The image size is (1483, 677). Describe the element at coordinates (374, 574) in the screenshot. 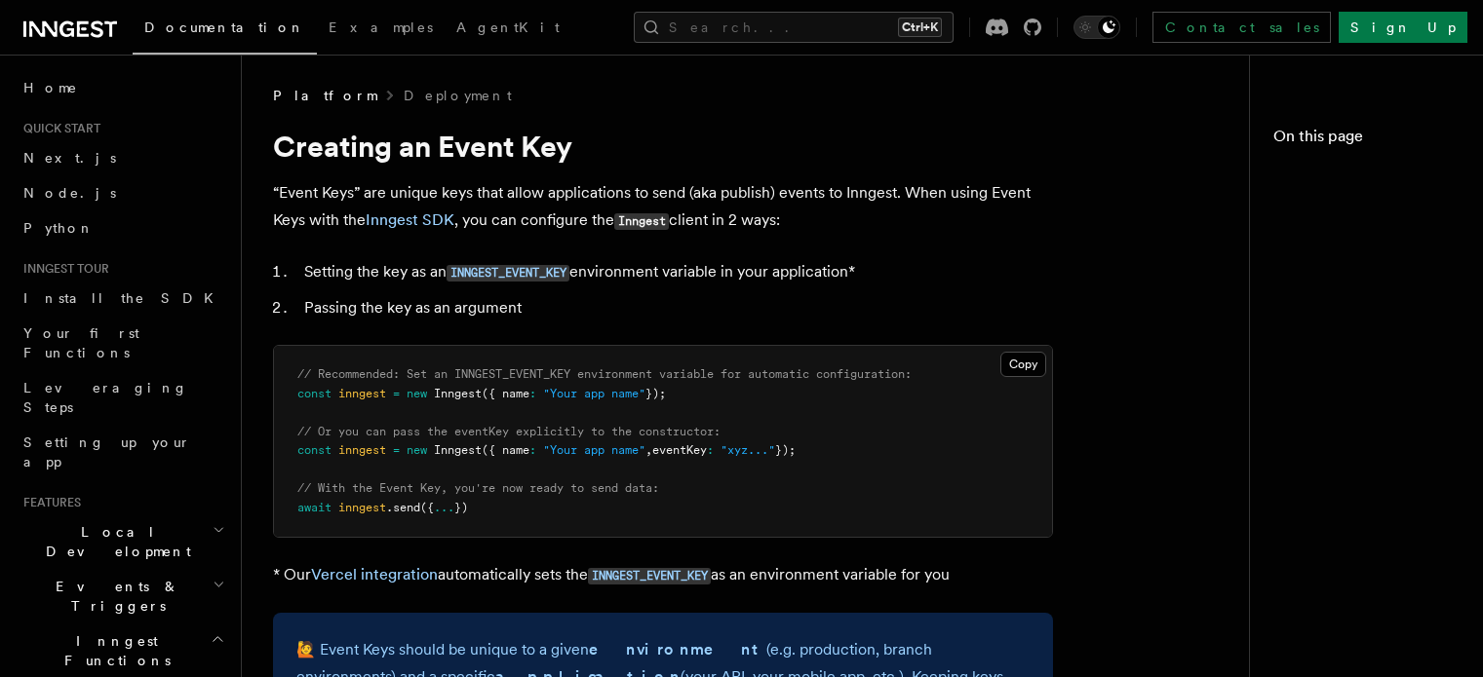

I see `a: Vercel integration` at that location.